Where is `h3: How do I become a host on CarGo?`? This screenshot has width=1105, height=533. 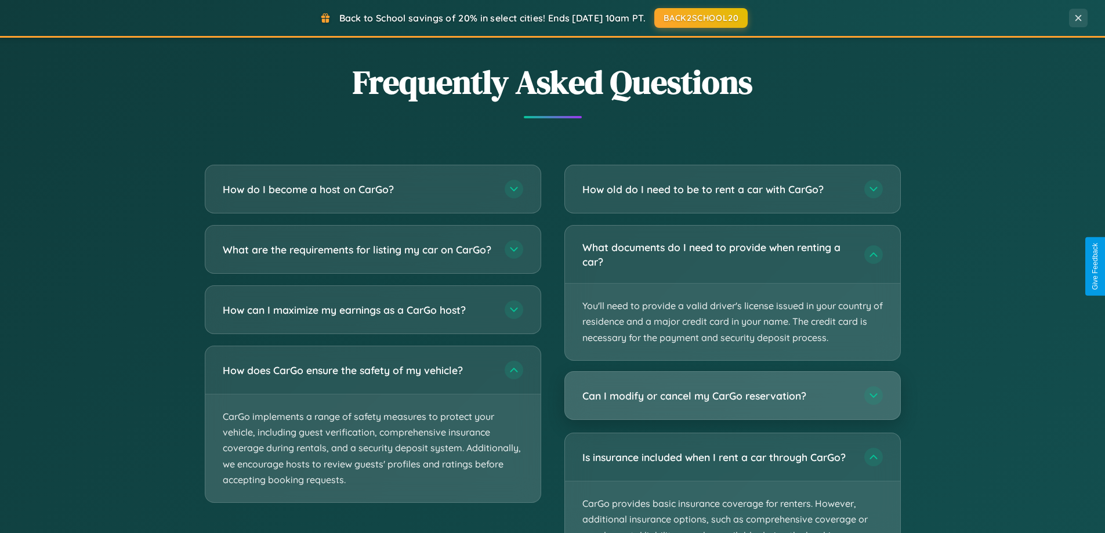
h3: How do I become a host on CarGo? is located at coordinates (358, 189).